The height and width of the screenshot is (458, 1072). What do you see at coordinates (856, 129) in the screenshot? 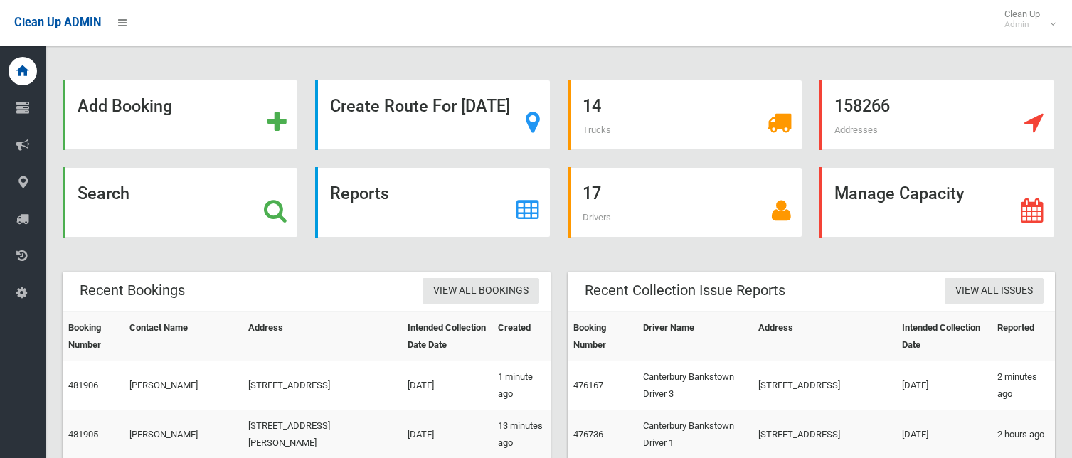
I see `span: Addresses` at bounding box center [856, 129].